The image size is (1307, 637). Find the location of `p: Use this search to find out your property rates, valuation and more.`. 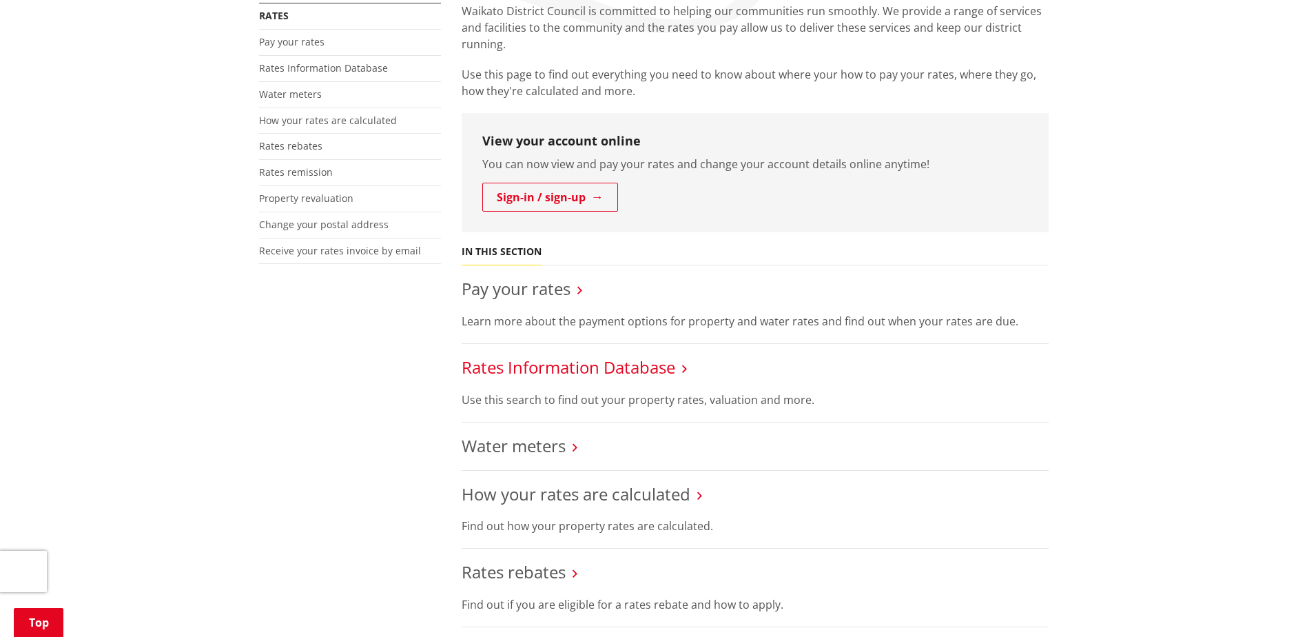

p: Use this search to find out your property rates, valuation and more. is located at coordinates (755, 400).